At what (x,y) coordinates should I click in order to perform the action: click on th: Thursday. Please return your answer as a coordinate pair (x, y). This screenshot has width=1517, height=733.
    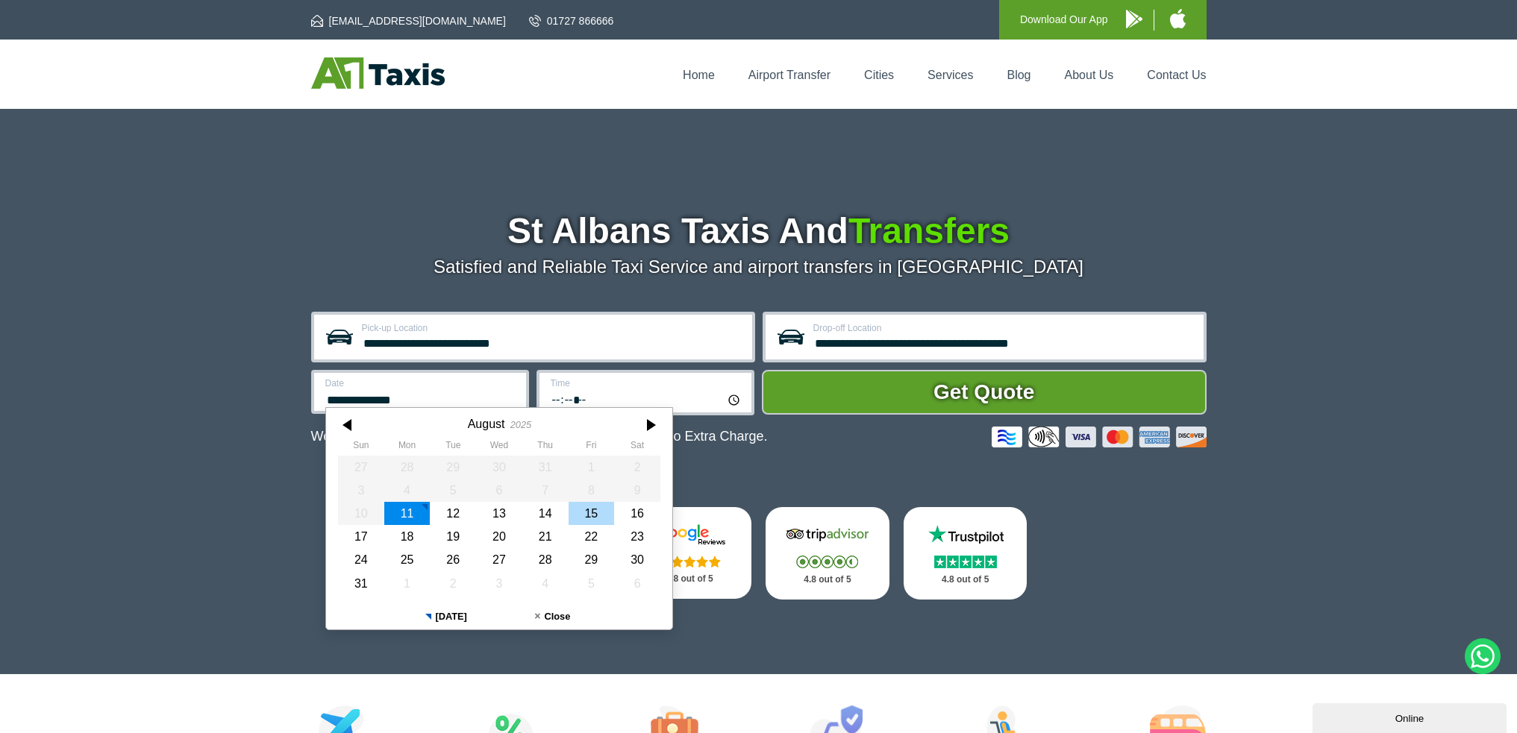
    Looking at the image, I should click on (545, 448).